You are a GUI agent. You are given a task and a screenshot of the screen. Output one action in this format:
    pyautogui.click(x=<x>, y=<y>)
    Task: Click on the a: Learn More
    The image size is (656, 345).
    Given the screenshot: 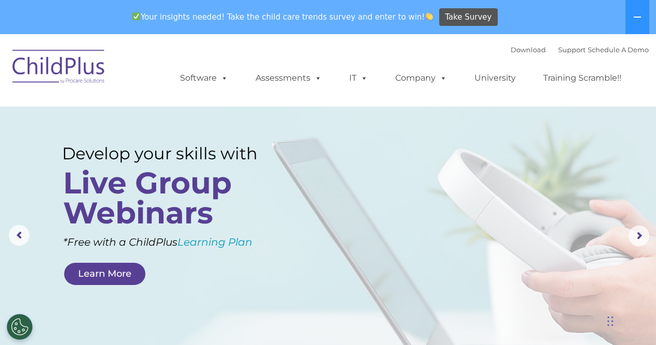 What is the action you would take?
    pyautogui.click(x=105, y=274)
    